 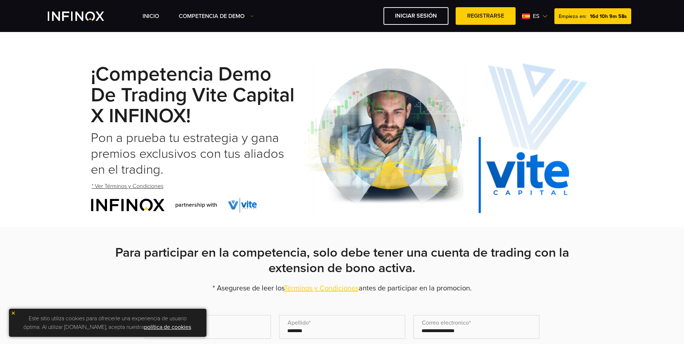 What do you see at coordinates (167, 327) in the screenshot?
I see `a: política de cookies` at bounding box center [167, 327].